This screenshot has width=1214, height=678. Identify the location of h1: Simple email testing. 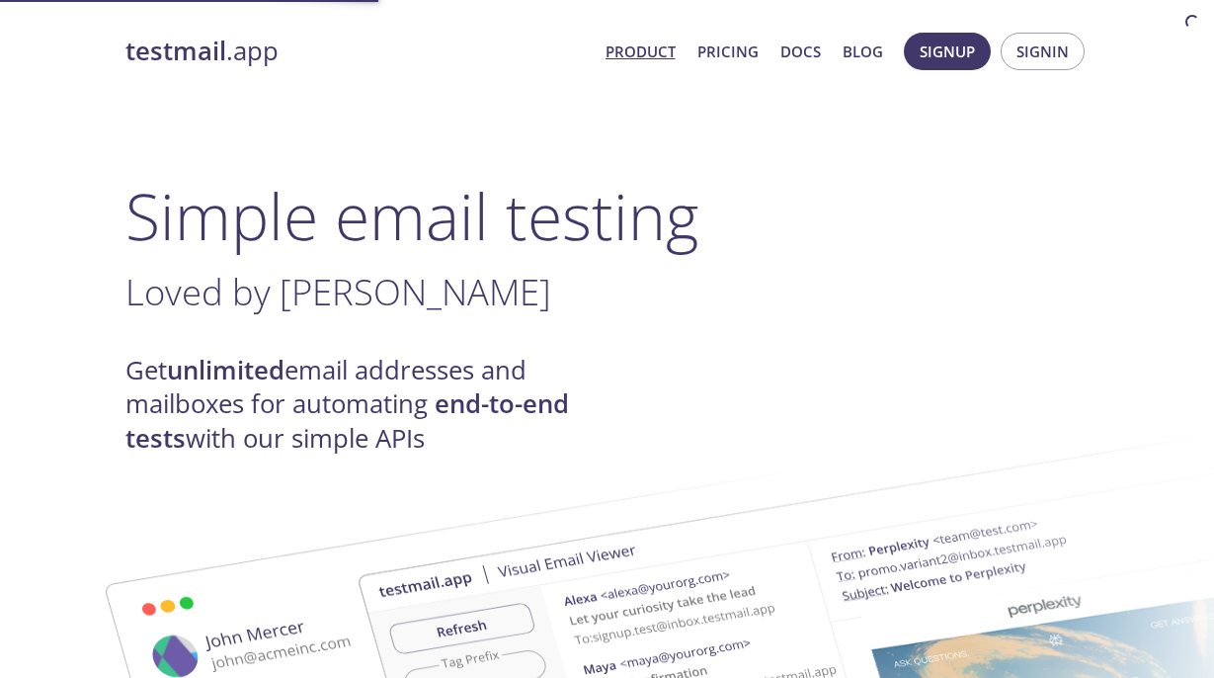
(608, 215).